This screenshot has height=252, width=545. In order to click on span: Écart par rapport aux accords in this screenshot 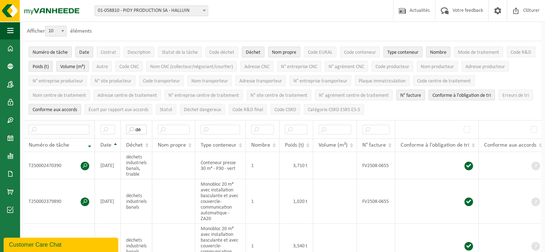, I will do `click(118, 110)`.